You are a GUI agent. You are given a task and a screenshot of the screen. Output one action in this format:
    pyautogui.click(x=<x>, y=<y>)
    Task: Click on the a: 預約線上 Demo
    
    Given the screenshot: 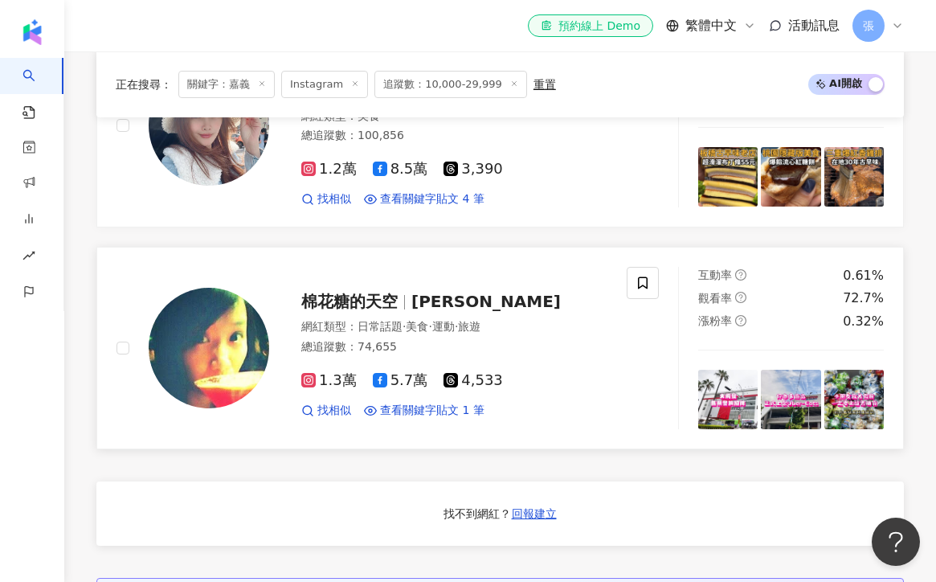 What is the action you would take?
    pyautogui.click(x=590, y=26)
    